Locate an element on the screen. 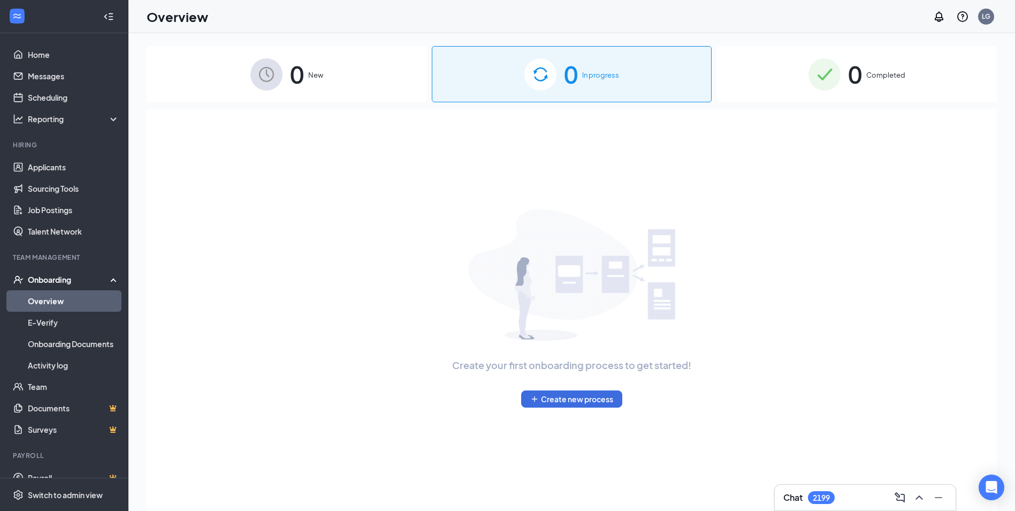 This screenshot has width=1015, height=511. button: ComposeMessage is located at coordinates (900, 497).